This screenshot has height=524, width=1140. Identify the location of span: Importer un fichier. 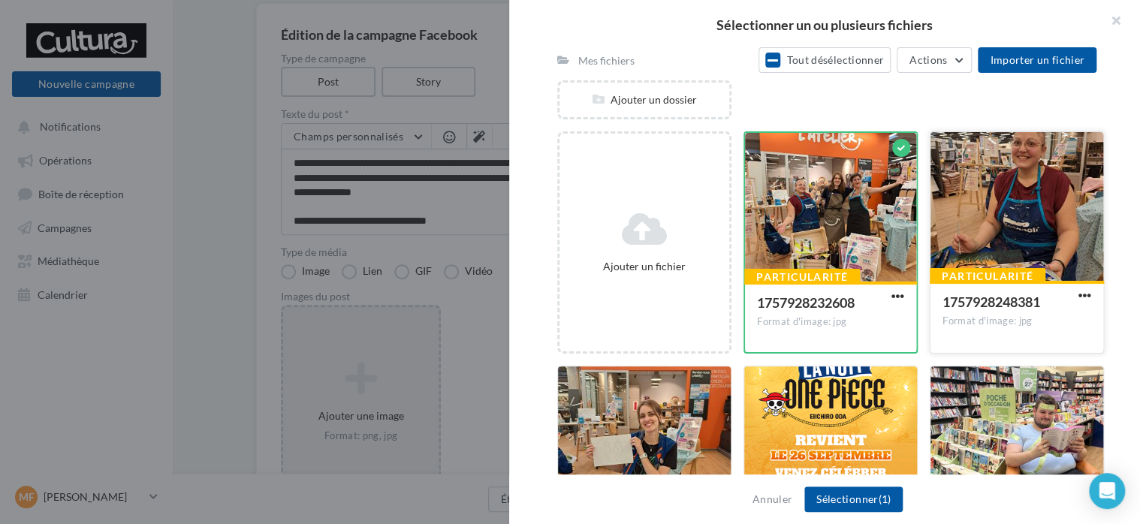
(1037, 59).